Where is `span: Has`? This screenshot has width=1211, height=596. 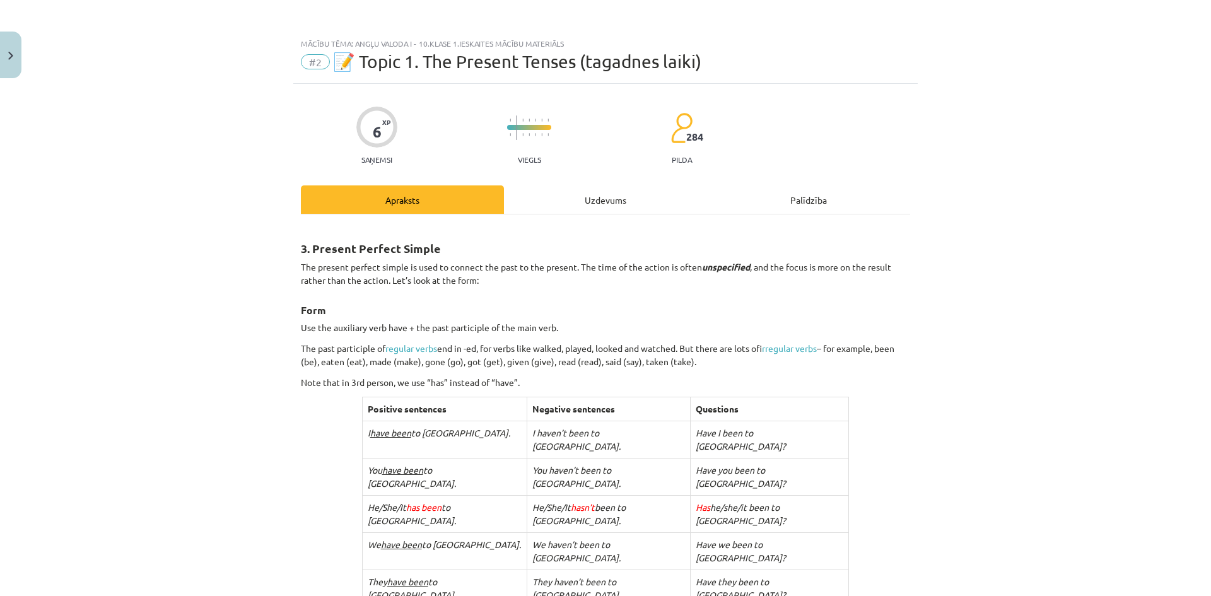
span: Has is located at coordinates (702, 507).